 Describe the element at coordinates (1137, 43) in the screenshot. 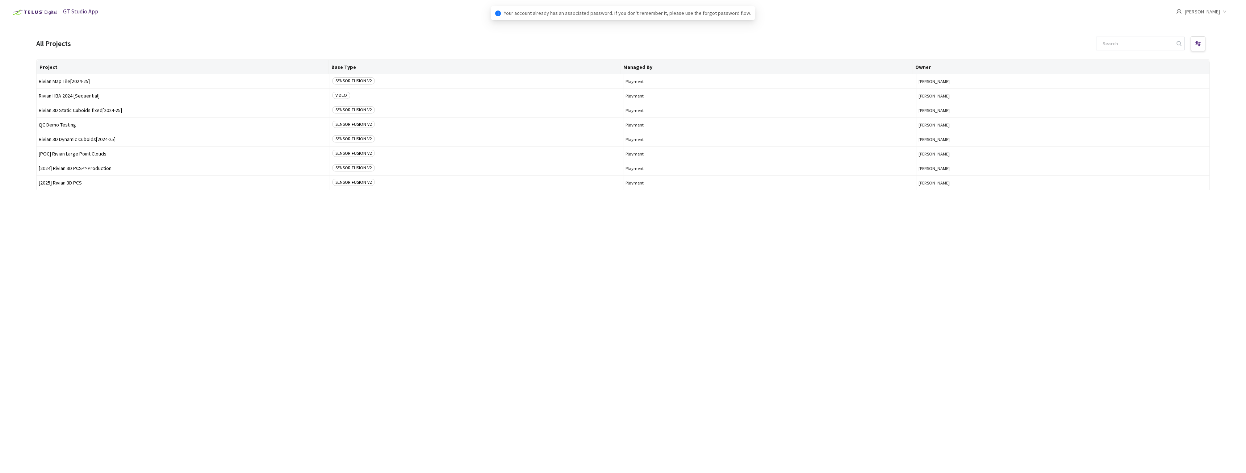

I see `input: Search` at that location.